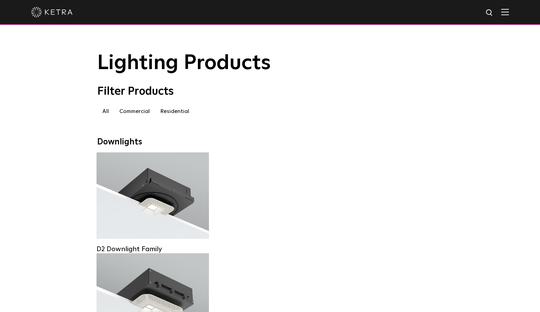 The image size is (540, 312). Describe the element at coordinates (153, 249) in the screenshot. I see `div: D2 Downlight Family` at that location.